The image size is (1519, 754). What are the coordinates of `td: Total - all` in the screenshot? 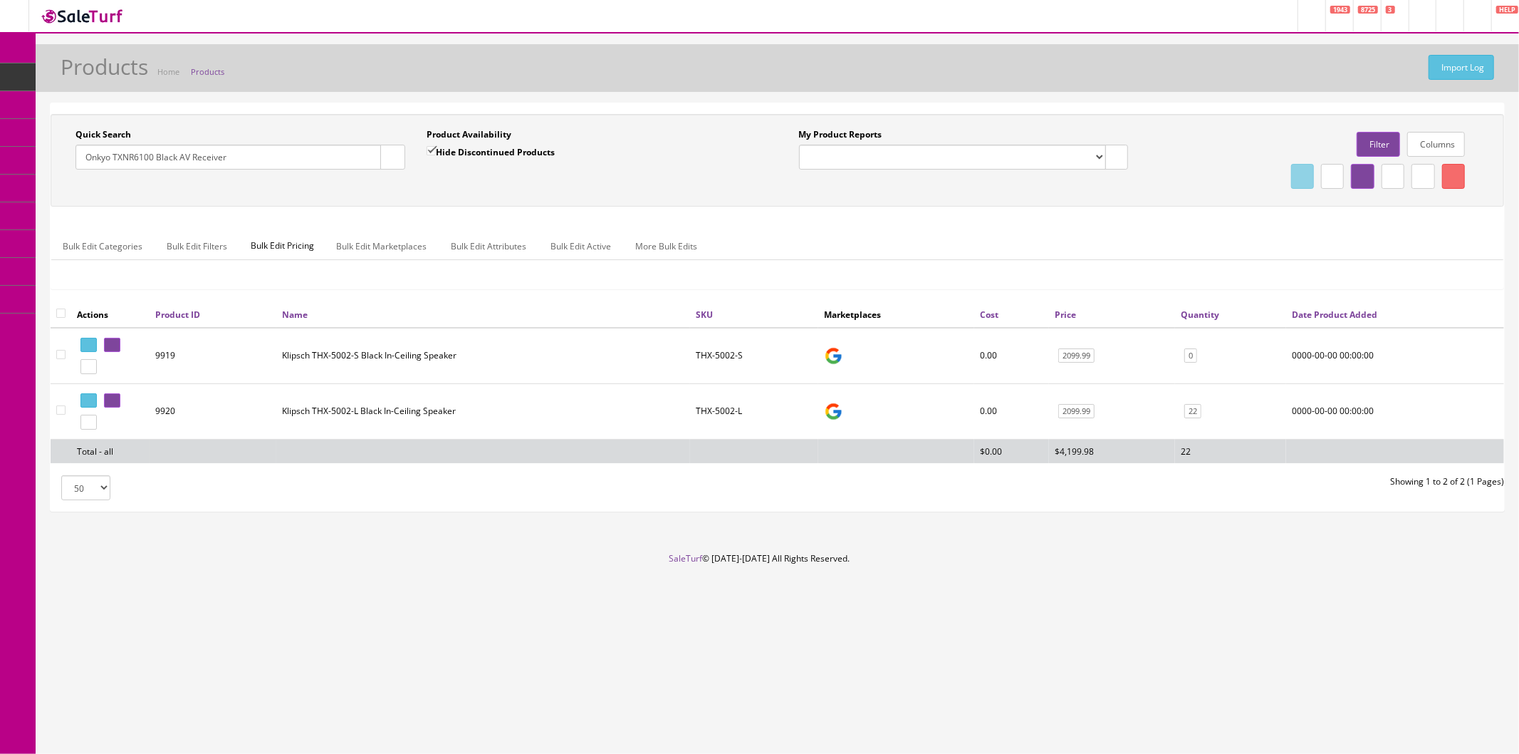 It's located at (110, 451).